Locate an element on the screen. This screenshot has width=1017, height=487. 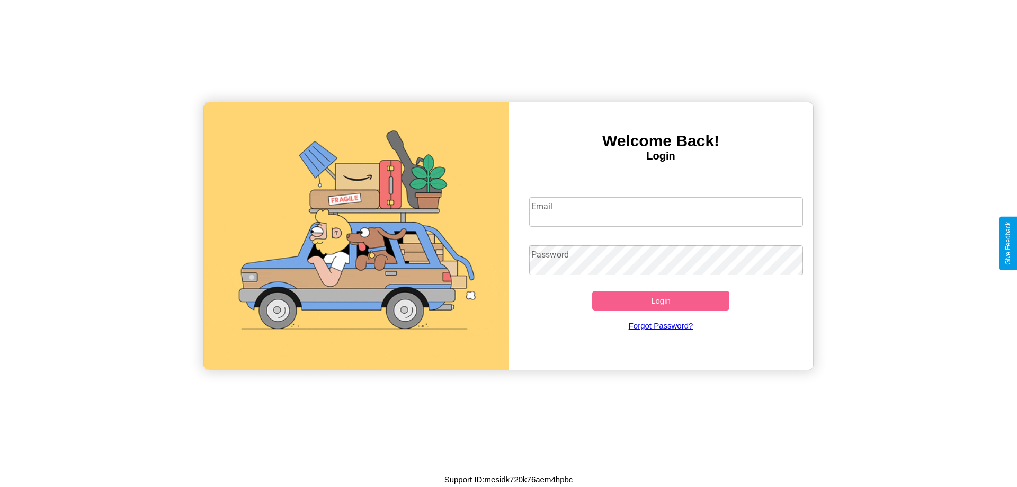
img: gif is located at coordinates (356, 236).